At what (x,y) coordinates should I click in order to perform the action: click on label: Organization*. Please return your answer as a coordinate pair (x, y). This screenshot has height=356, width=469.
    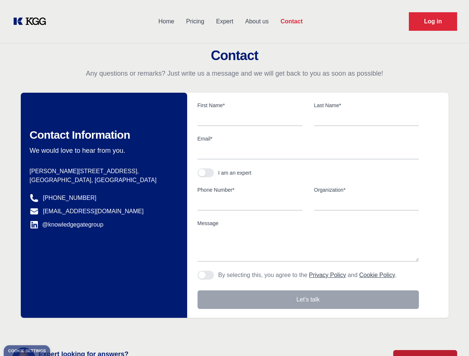
    Looking at the image, I should click on (366, 190).